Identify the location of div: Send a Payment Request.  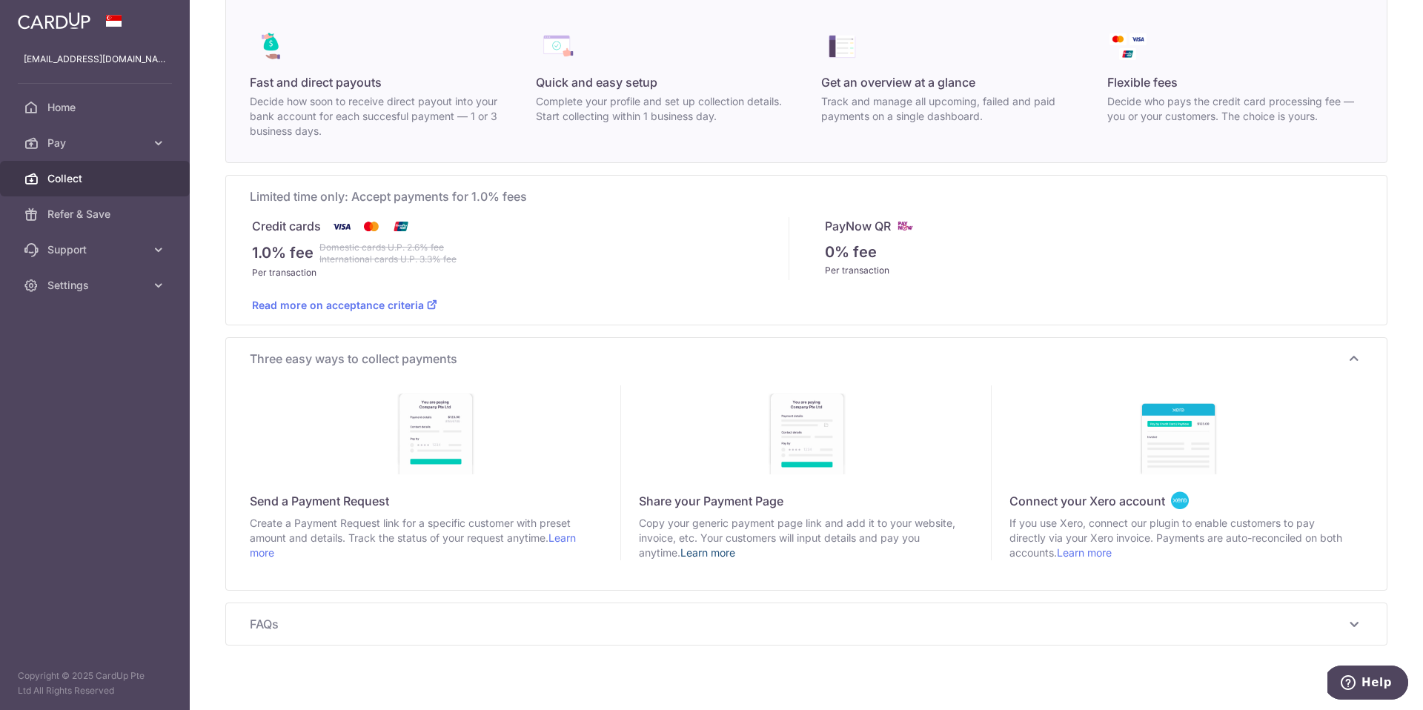
(435, 501).